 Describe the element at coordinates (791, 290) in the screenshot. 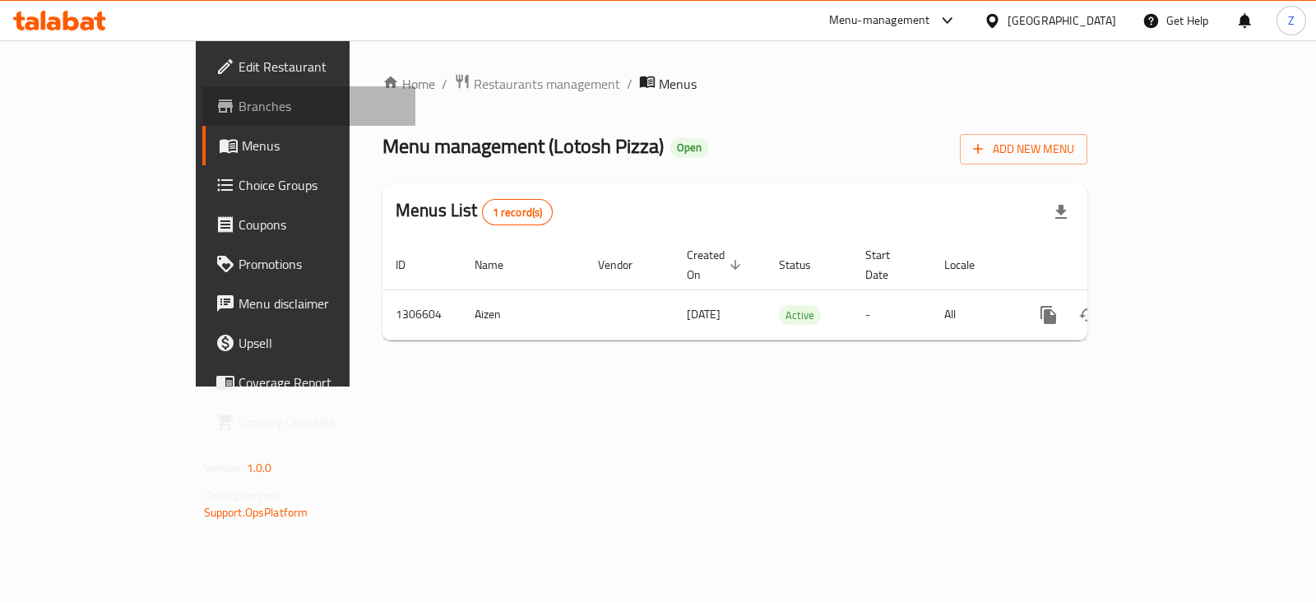

I see `table: enhanced table` at that location.